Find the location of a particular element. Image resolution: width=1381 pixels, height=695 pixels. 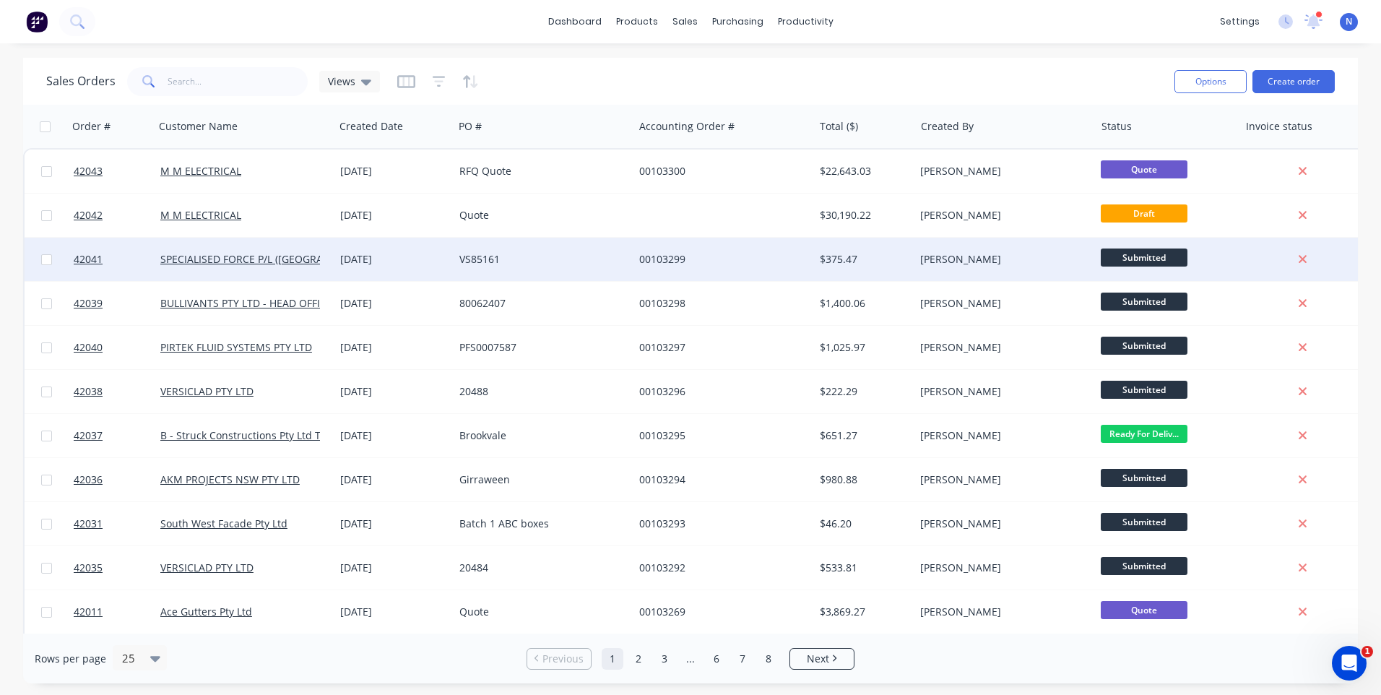

a: Ace Gutters Pty Ltd is located at coordinates (206, 611).